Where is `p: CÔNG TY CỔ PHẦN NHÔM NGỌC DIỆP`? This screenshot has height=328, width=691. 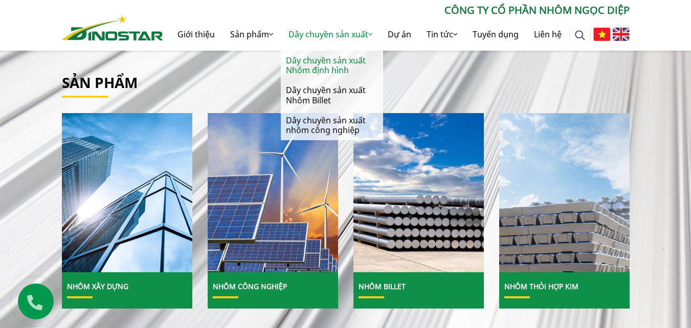
p: CÔNG TY CỔ PHẦN NHÔM NGỌC DIỆP is located at coordinates (396, 10).